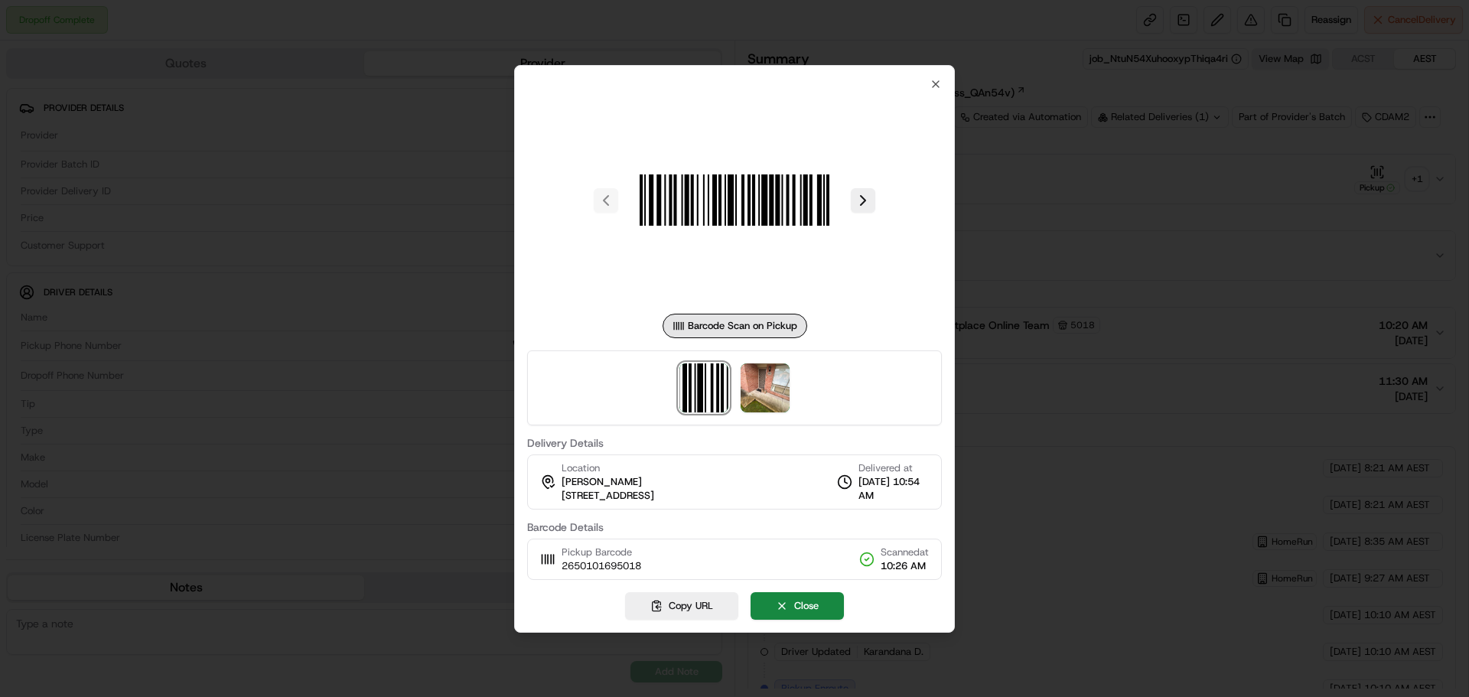 The image size is (1469, 697). Describe the element at coordinates (893, 468) in the screenshot. I see `span: Delivered at` at that location.